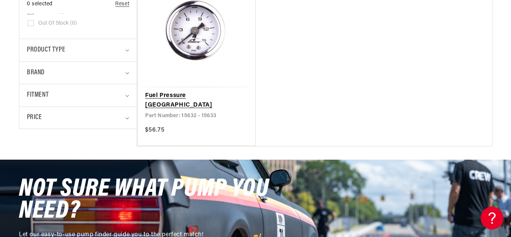 This screenshot has width=511, height=237. I want to click on span: NOT SURE WHAT PUMP YOU NEED?, so click(144, 200).